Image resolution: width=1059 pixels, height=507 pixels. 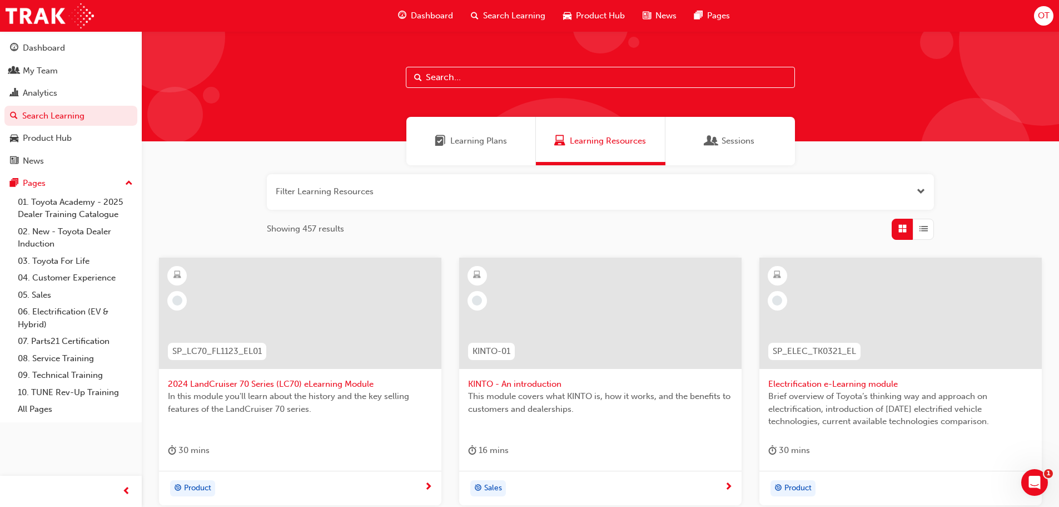 What do you see at coordinates (901, 382) in the screenshot?
I see `a: SP_ELEC_TK0321_ELElectrification e-Learning moduleBrief overview of Toyota’s thinking way and app...` at bounding box center [901, 382].